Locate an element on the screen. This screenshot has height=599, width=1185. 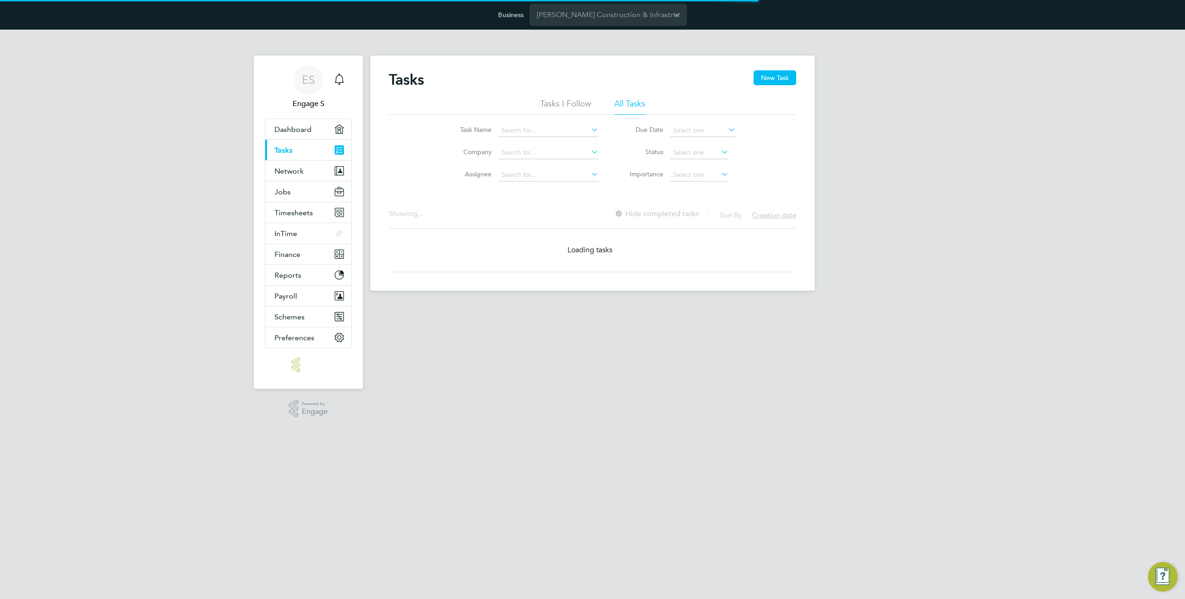
button: Engage Resource Center is located at coordinates (1163, 577).